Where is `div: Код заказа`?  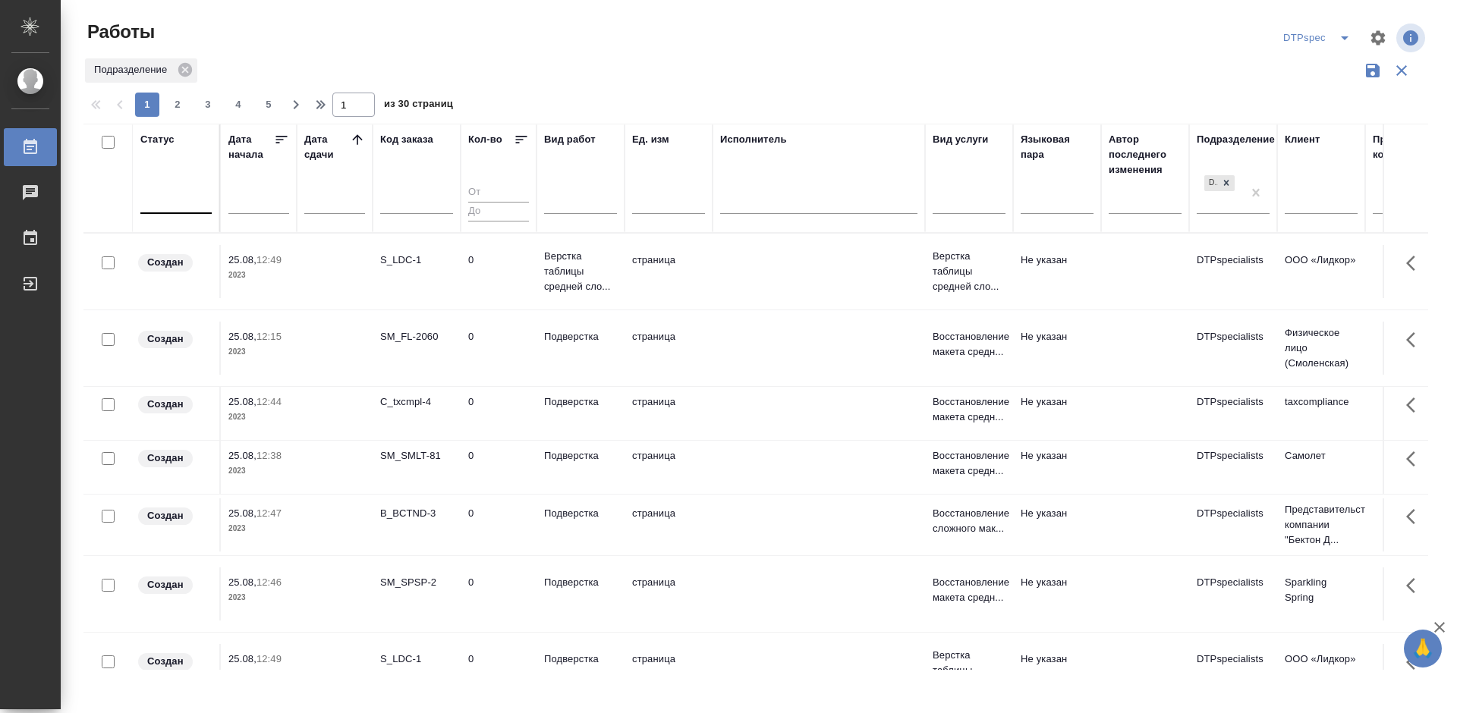
div: Код заказа is located at coordinates (407, 140).